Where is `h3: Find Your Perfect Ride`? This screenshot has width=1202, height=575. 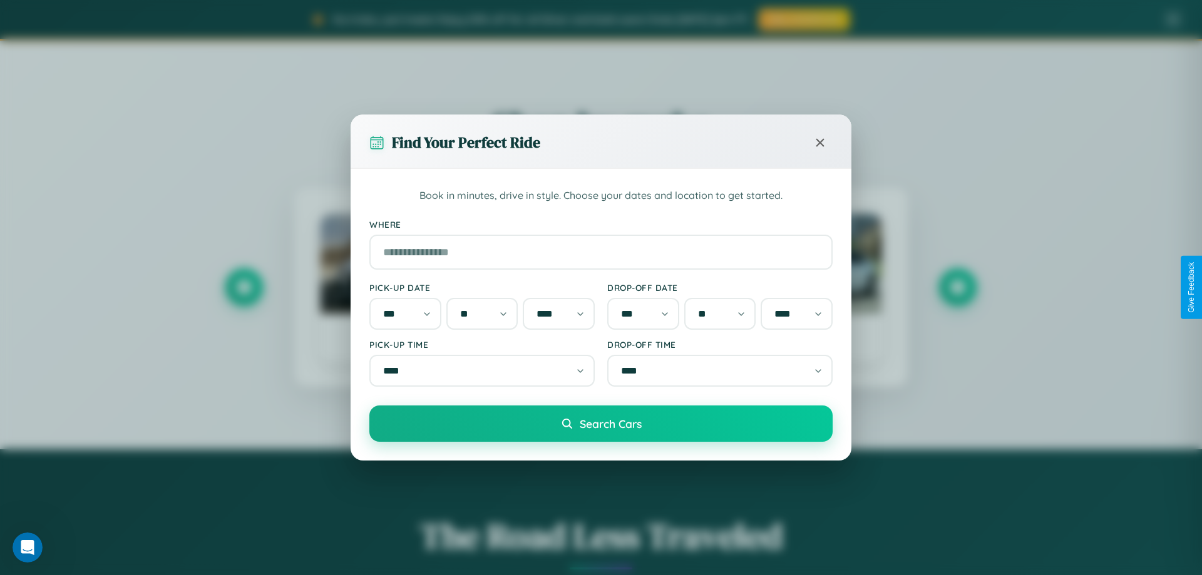 h3: Find Your Perfect Ride is located at coordinates (466, 142).